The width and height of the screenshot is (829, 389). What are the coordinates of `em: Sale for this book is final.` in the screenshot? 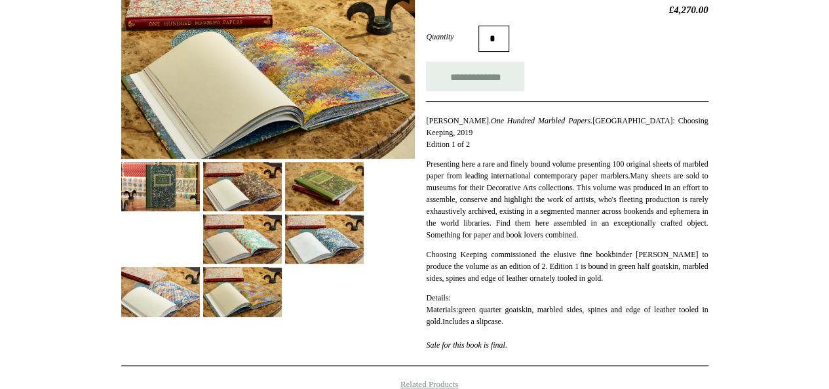 It's located at (466, 345).